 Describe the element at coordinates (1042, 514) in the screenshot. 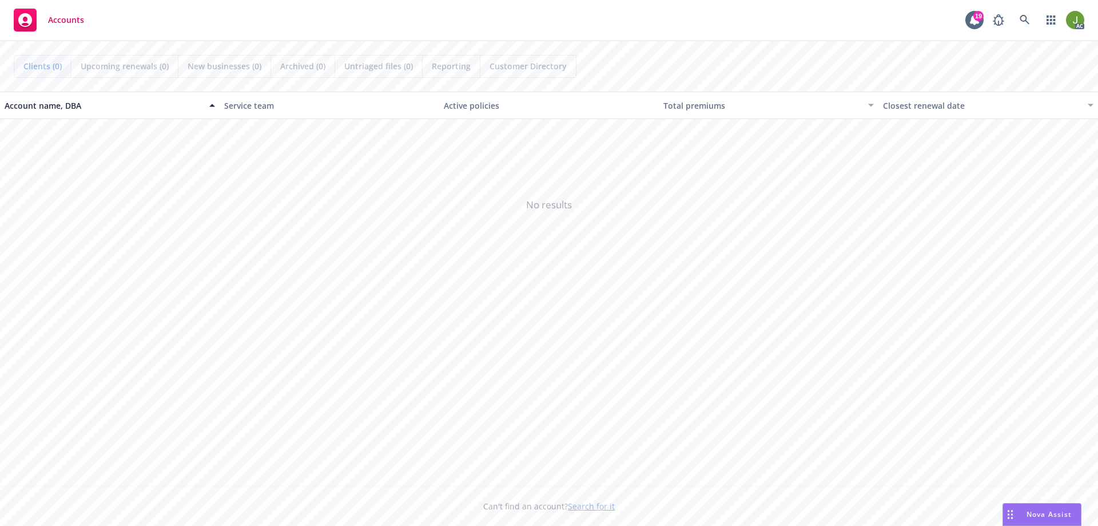

I see `button: Nova Assist` at that location.